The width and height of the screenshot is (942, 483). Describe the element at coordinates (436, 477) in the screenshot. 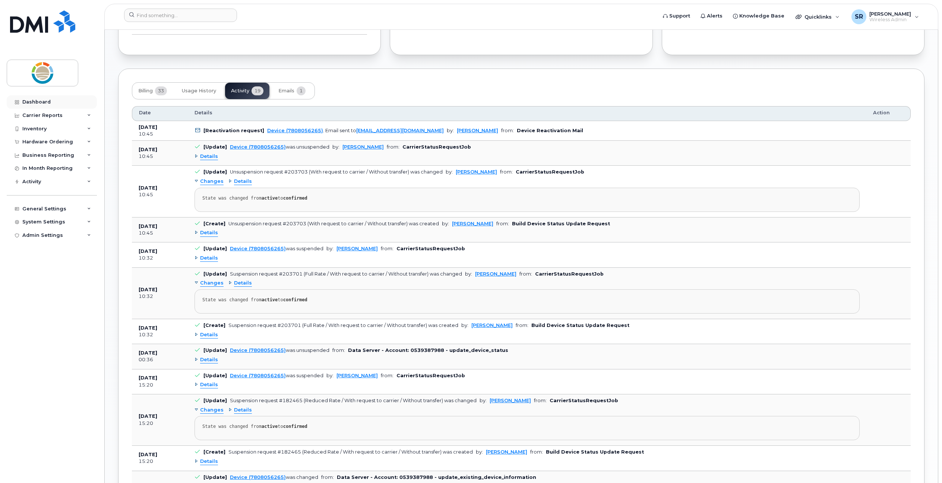

I see `b: Data Server - Account: 0539387988 - update_existing_device_information` at that location.